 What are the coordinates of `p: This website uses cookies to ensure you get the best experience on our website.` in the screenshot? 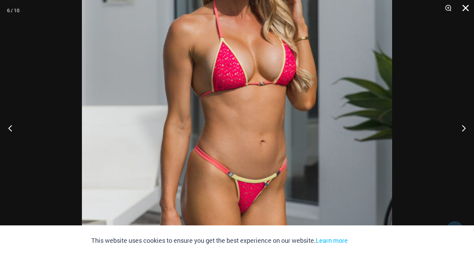 It's located at (220, 241).